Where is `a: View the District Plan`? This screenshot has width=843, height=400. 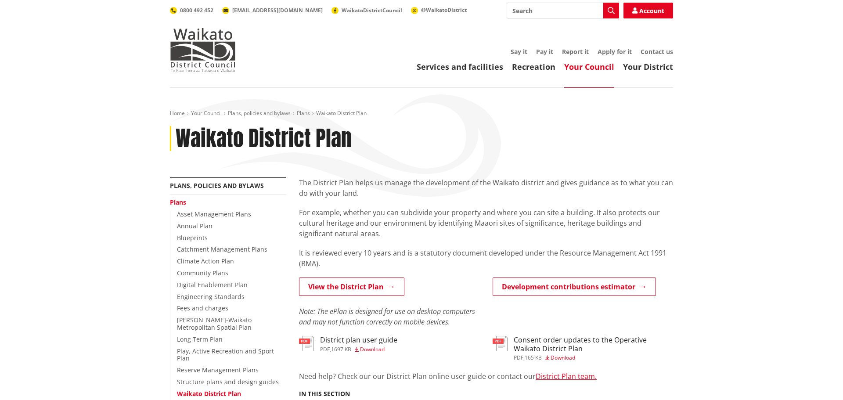
a: View the District Plan is located at coordinates (352, 287).